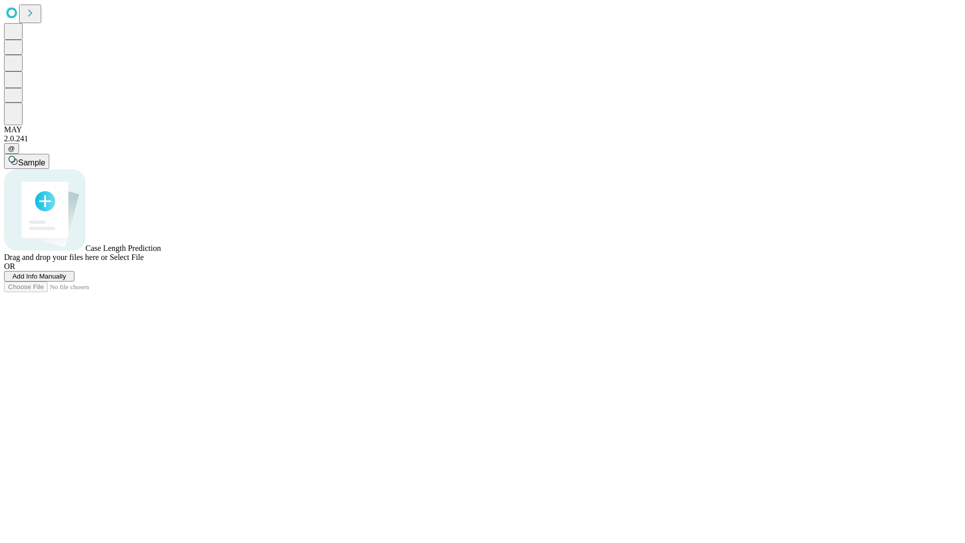 The height and width of the screenshot is (543, 965). I want to click on span: Sample, so click(32, 162).